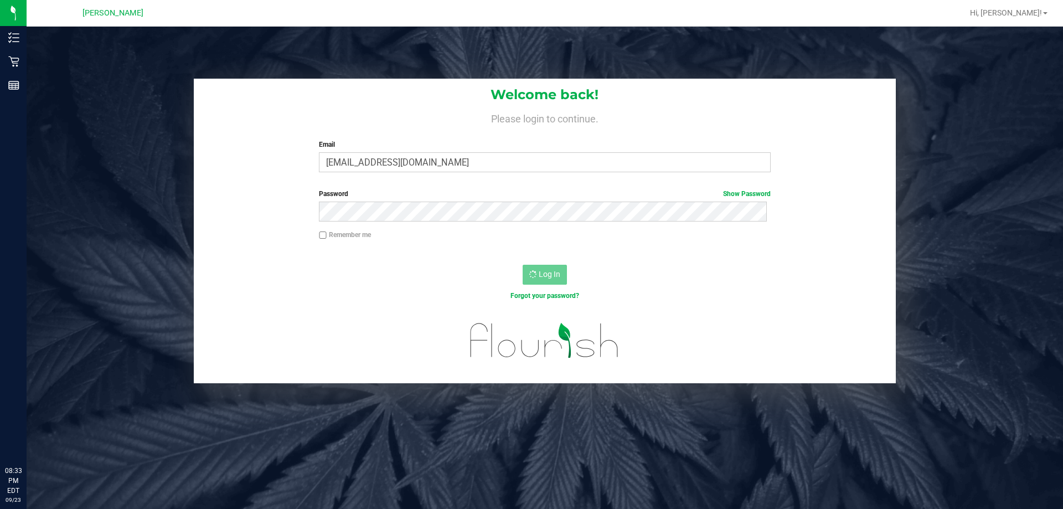 This screenshot has width=1063, height=509. Describe the element at coordinates (333, 194) in the screenshot. I see `span: Password` at that location.